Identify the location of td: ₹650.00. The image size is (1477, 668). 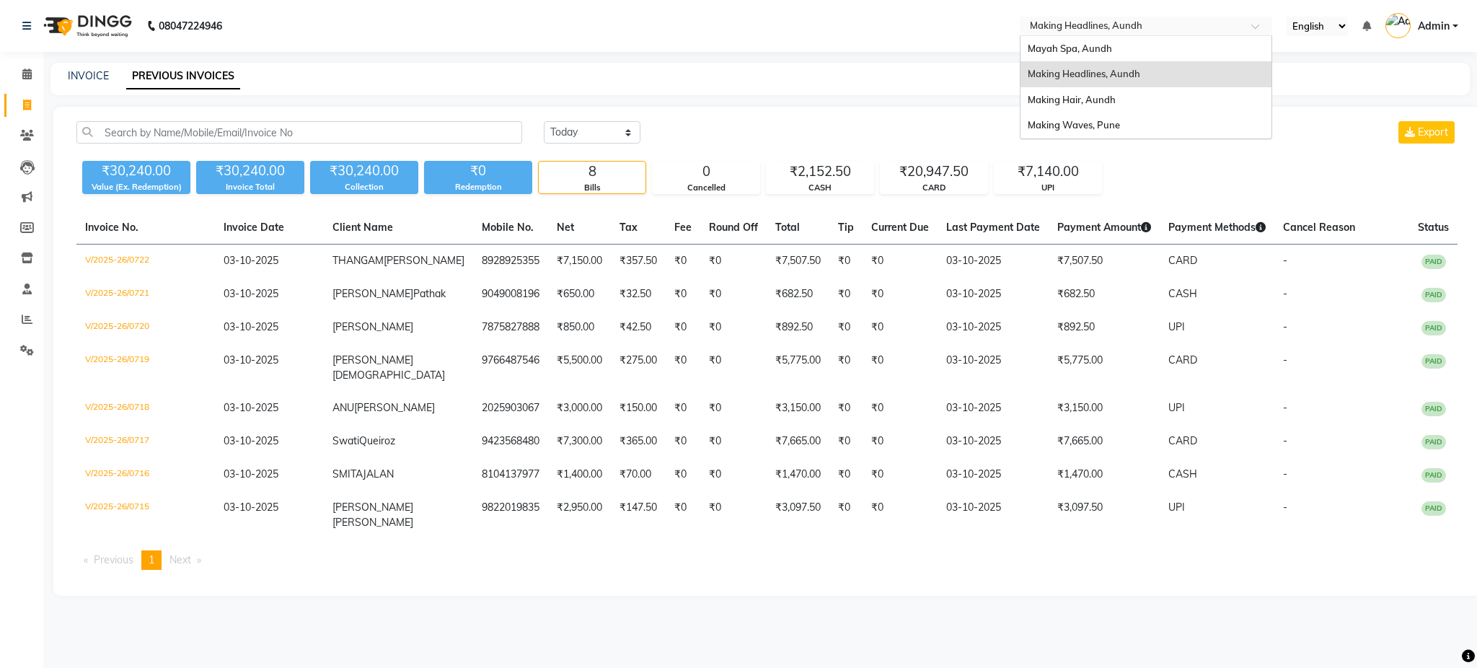
(579, 294).